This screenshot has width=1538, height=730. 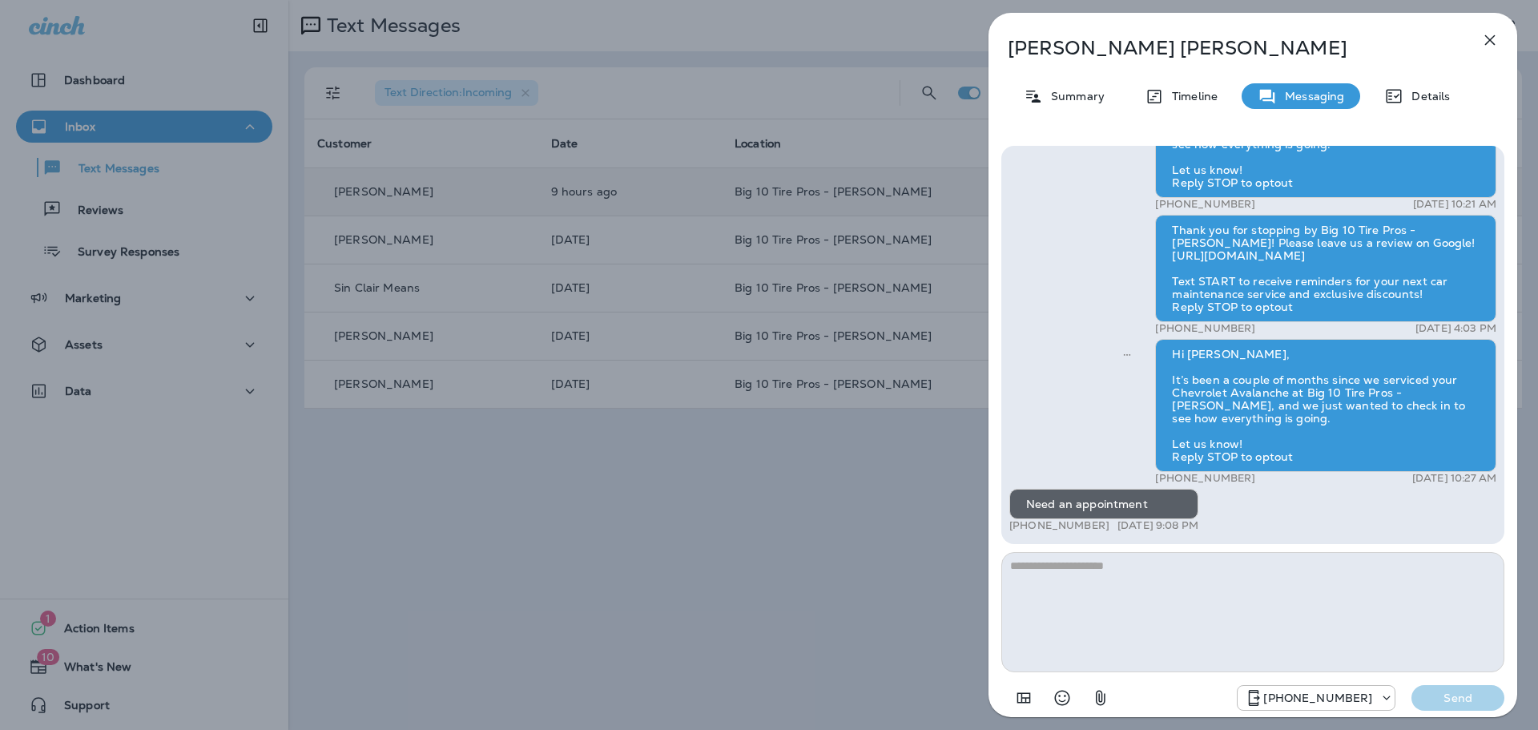 What do you see at coordinates (1074, 96) in the screenshot?
I see `p: Summary` at bounding box center [1074, 96].